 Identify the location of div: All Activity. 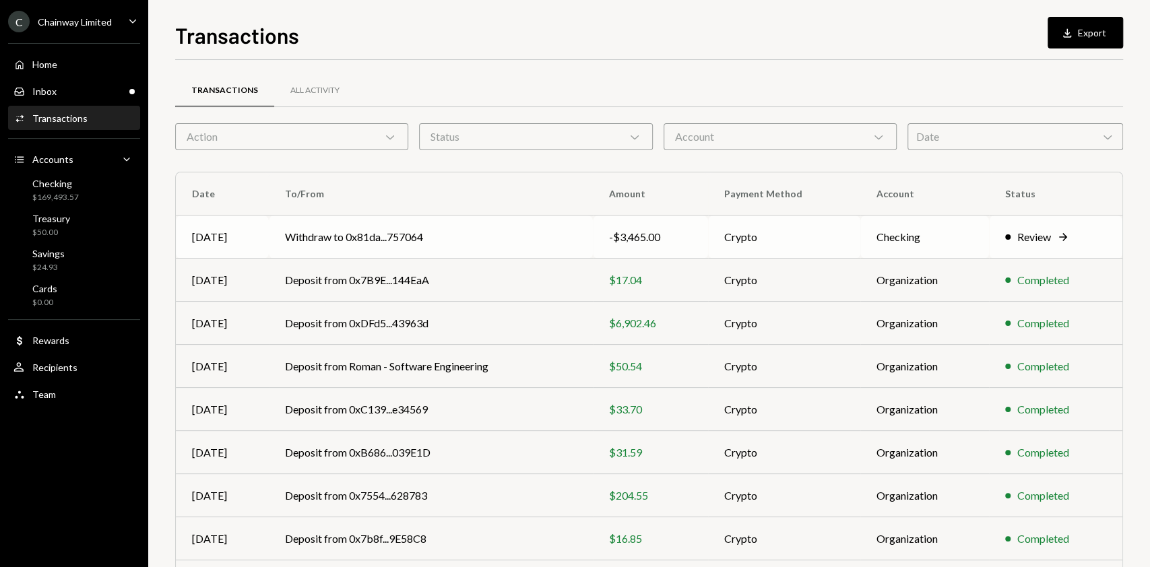
(315, 90).